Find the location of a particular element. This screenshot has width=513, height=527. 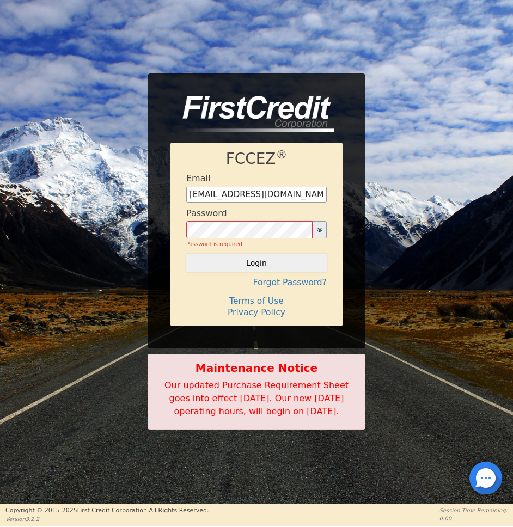

h4: Privacy Policy is located at coordinates (257, 313).